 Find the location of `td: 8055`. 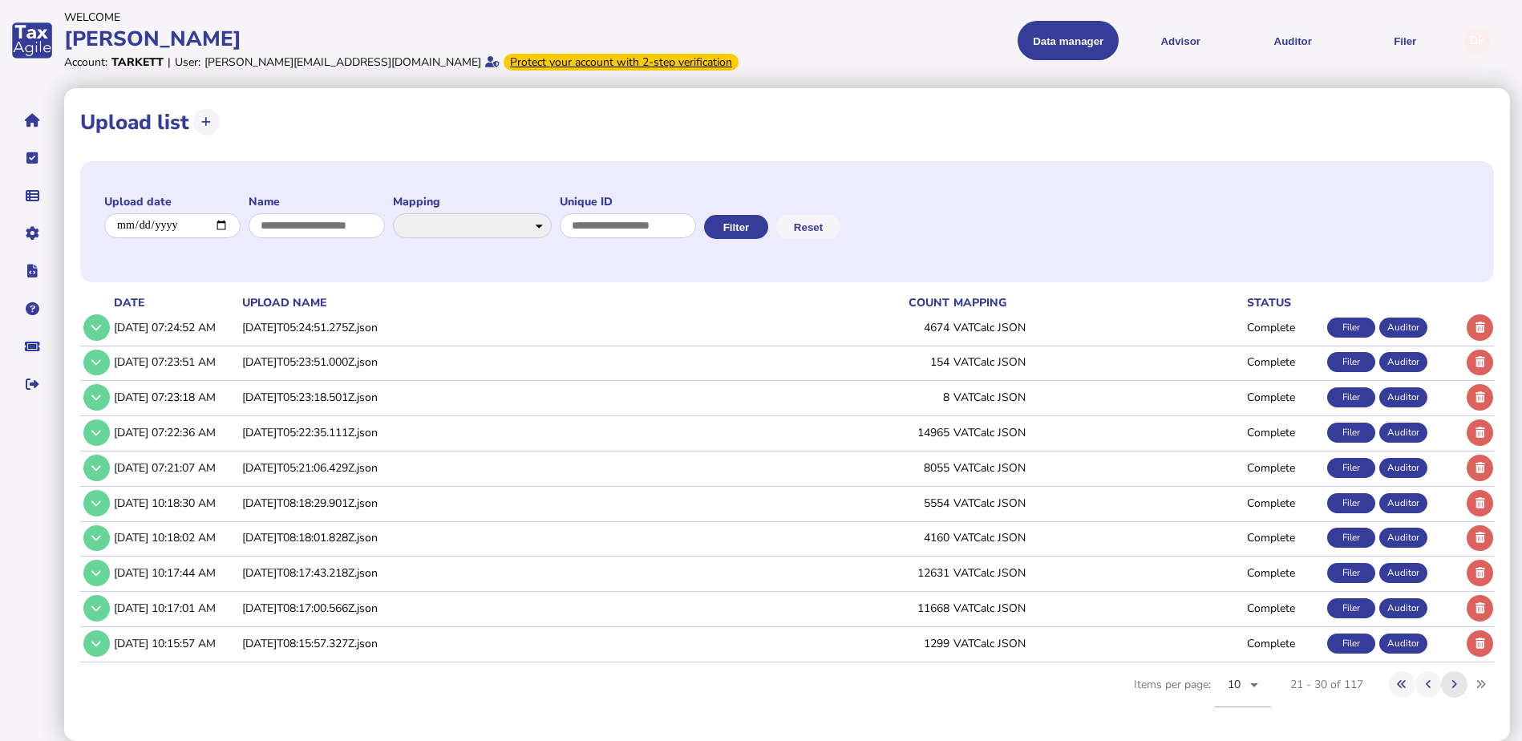

td: 8055 is located at coordinates (864, 467).